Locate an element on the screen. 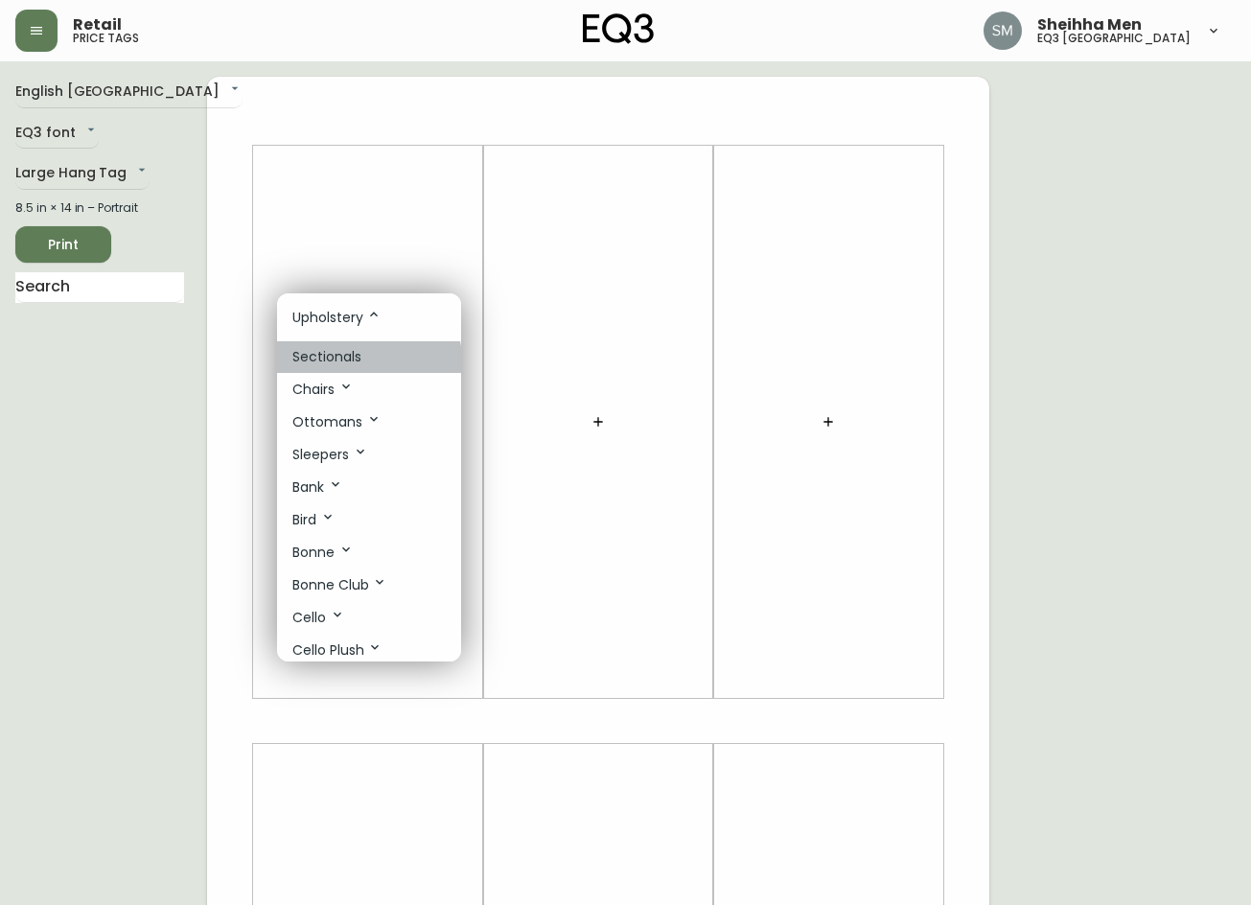  p: Upholstery is located at coordinates (336, 317).